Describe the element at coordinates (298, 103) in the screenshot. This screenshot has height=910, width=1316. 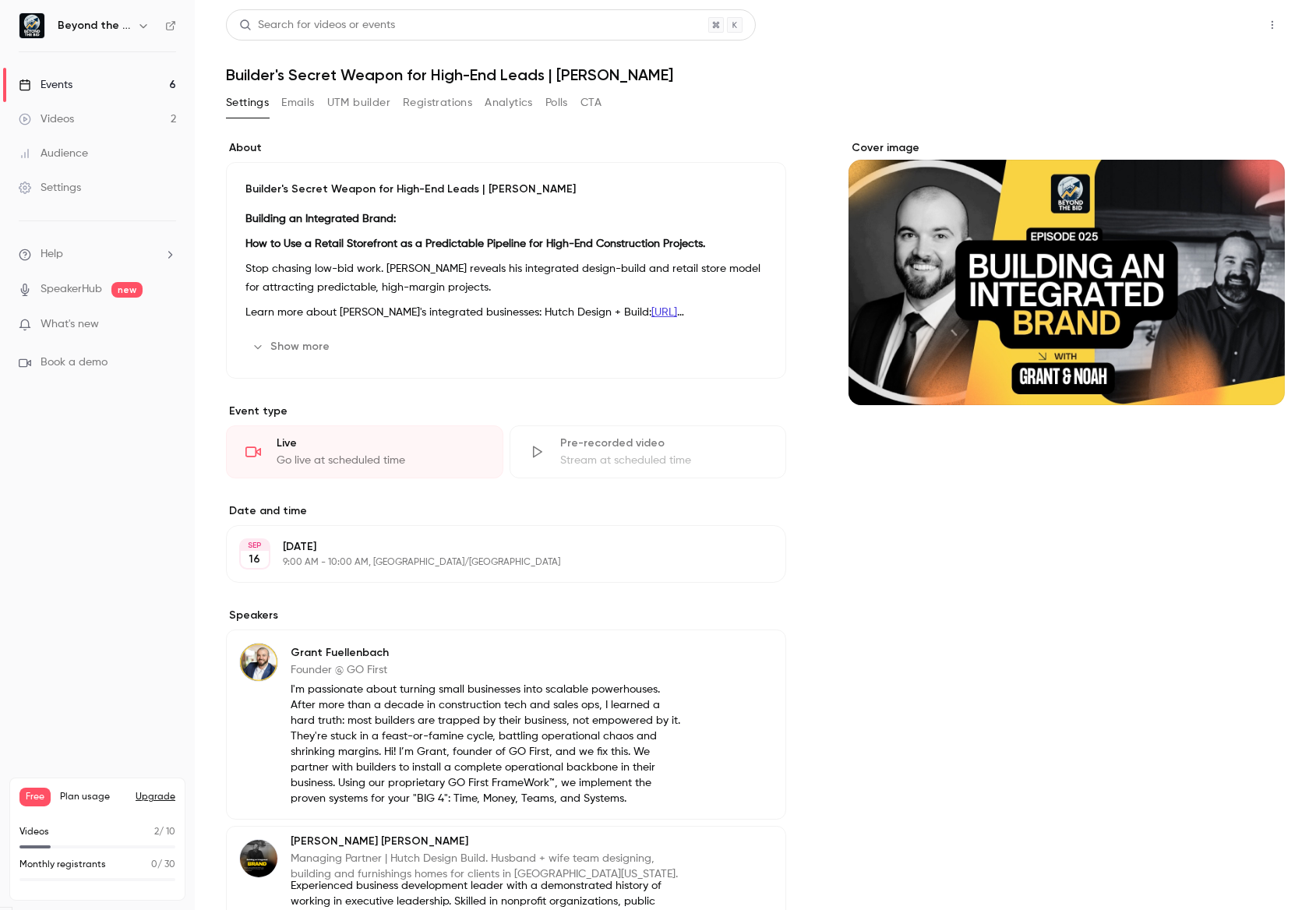
I see `button: Emails` at that location.